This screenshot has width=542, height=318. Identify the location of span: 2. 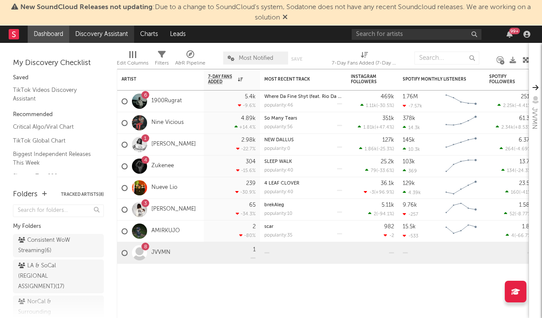
(375, 214).